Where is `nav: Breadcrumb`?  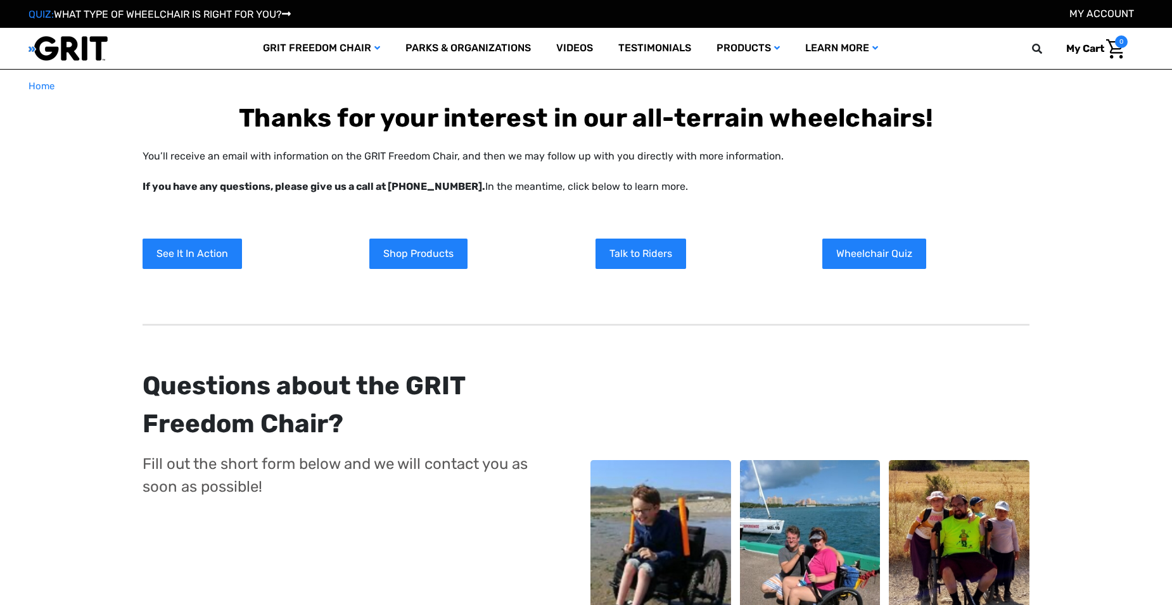 nav: Breadcrumb is located at coordinates (586, 86).